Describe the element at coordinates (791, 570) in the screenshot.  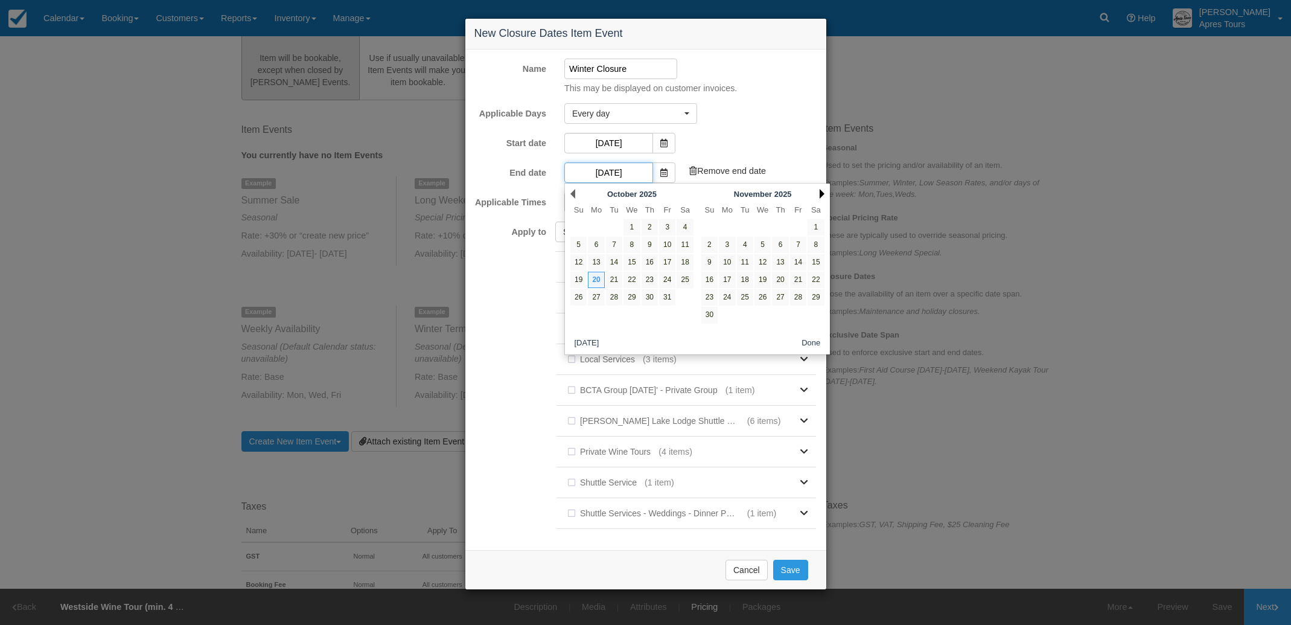
I see `button: Save` at that location.